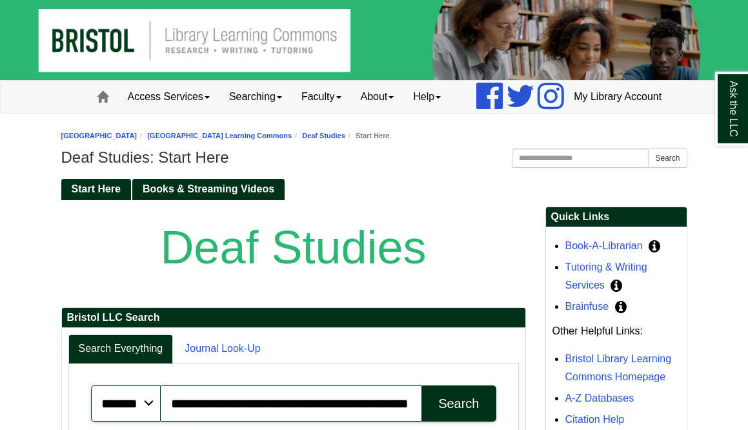 Image resolution: width=748 pixels, height=430 pixels. I want to click on a: My Library Account, so click(618, 97).